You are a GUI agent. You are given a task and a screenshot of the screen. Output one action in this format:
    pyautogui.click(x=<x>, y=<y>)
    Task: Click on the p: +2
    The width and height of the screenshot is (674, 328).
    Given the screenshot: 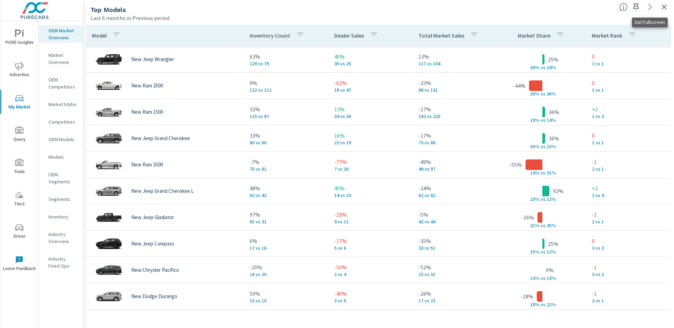 What is the action you would take?
    pyautogui.click(x=629, y=109)
    